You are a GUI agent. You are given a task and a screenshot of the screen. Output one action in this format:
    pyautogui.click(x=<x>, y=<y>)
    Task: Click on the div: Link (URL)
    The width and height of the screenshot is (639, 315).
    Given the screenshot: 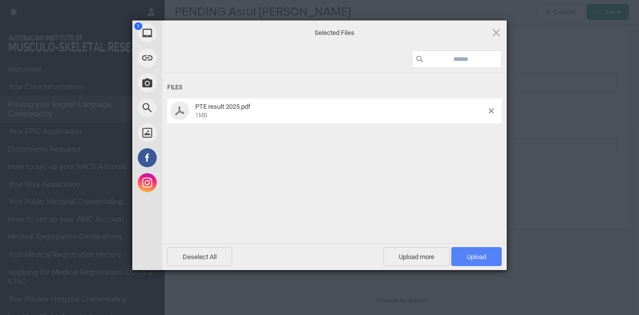 What is the action you would take?
    pyautogui.click(x=192, y=58)
    